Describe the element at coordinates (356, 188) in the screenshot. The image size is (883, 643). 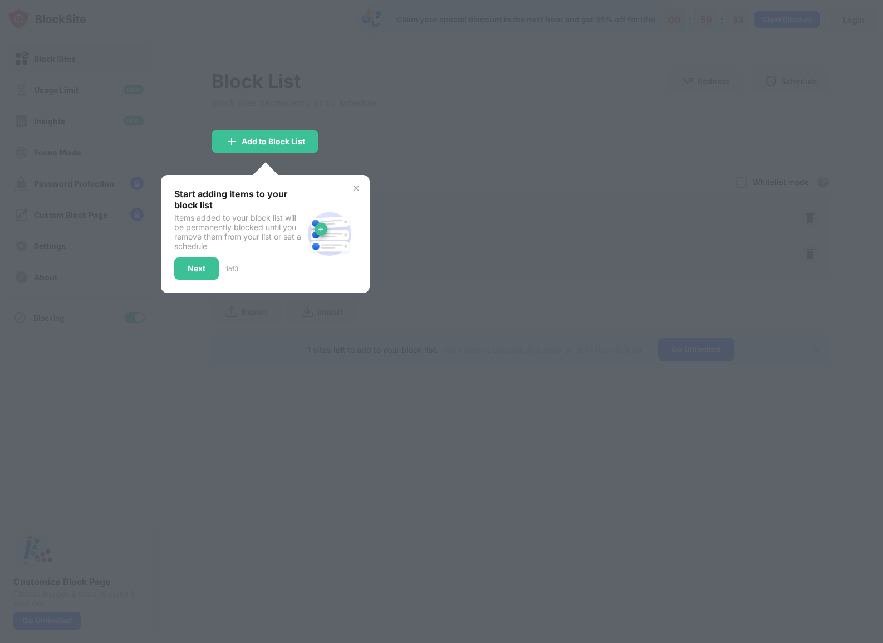
I see `img: x-button.svg` at that location.